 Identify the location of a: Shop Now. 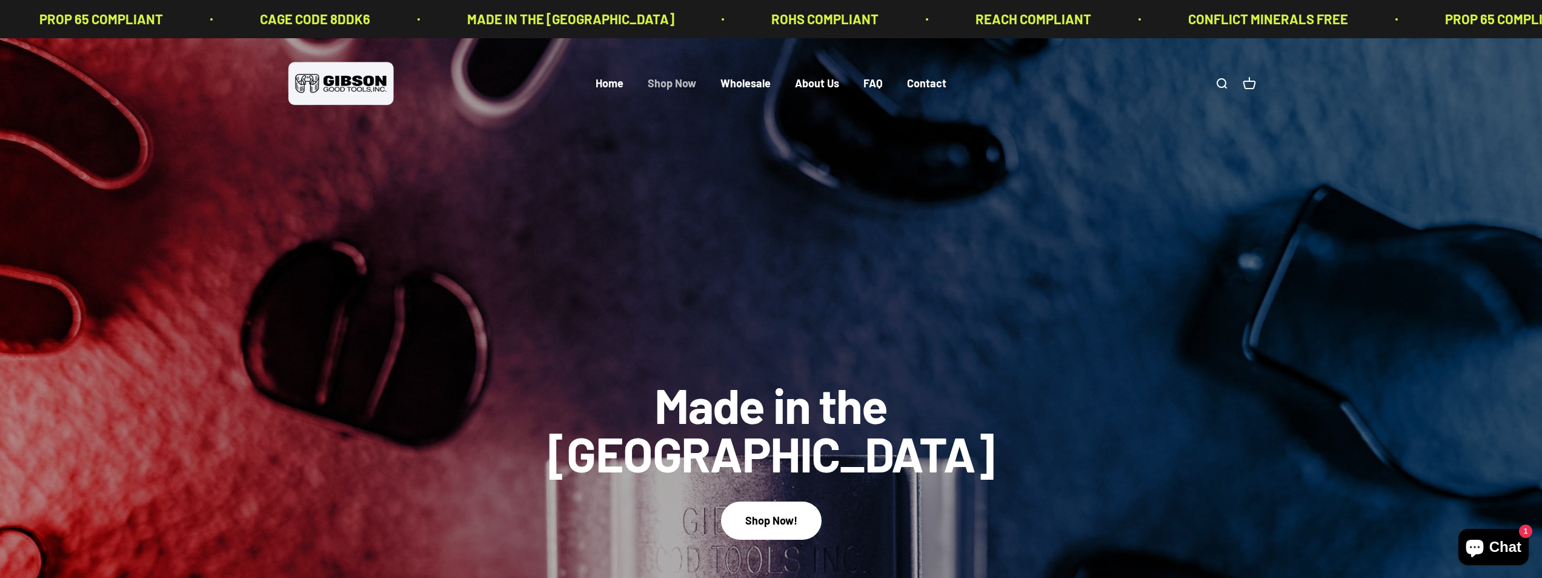
(672, 84).